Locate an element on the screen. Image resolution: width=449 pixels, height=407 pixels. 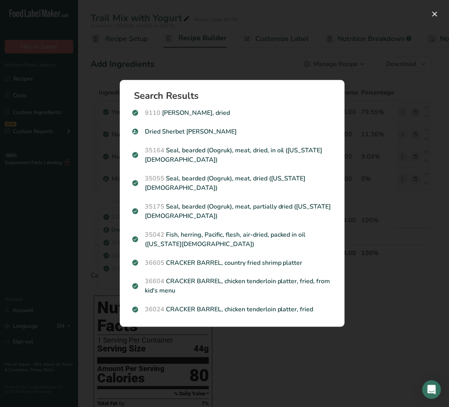
span: 36024 is located at coordinates (155, 309).